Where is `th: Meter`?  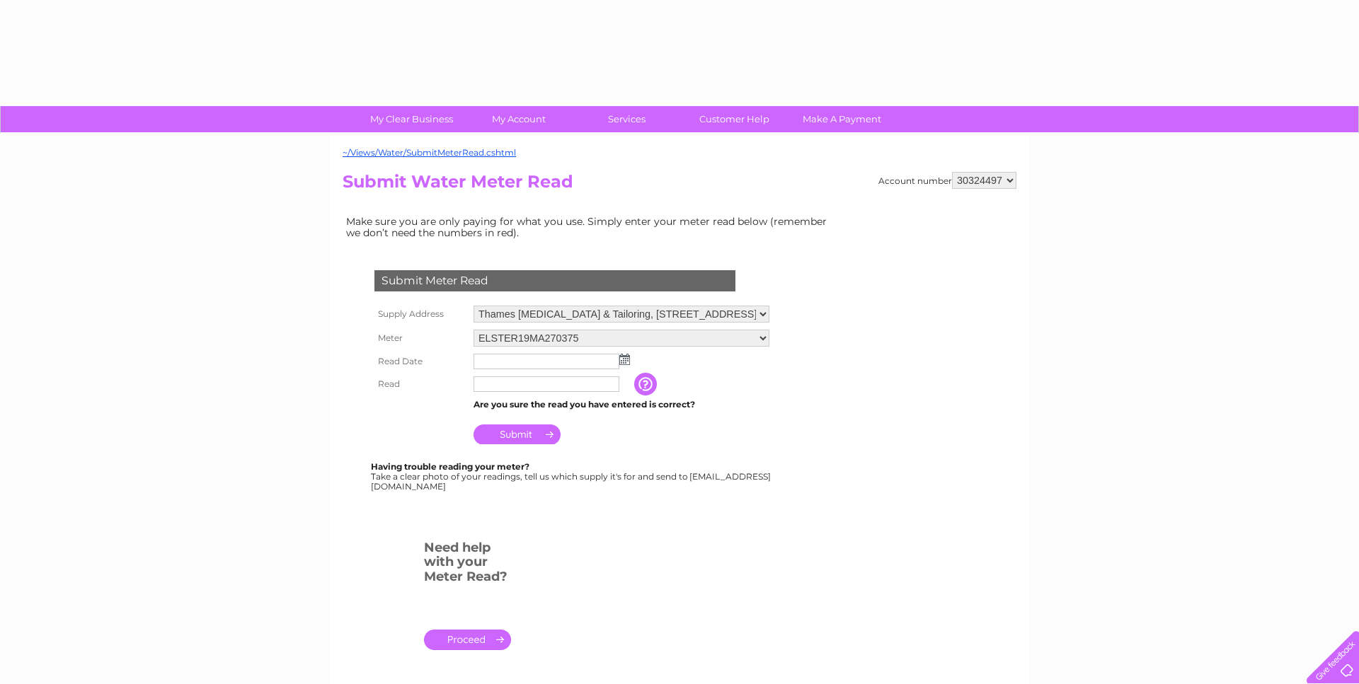 th: Meter is located at coordinates (420, 338).